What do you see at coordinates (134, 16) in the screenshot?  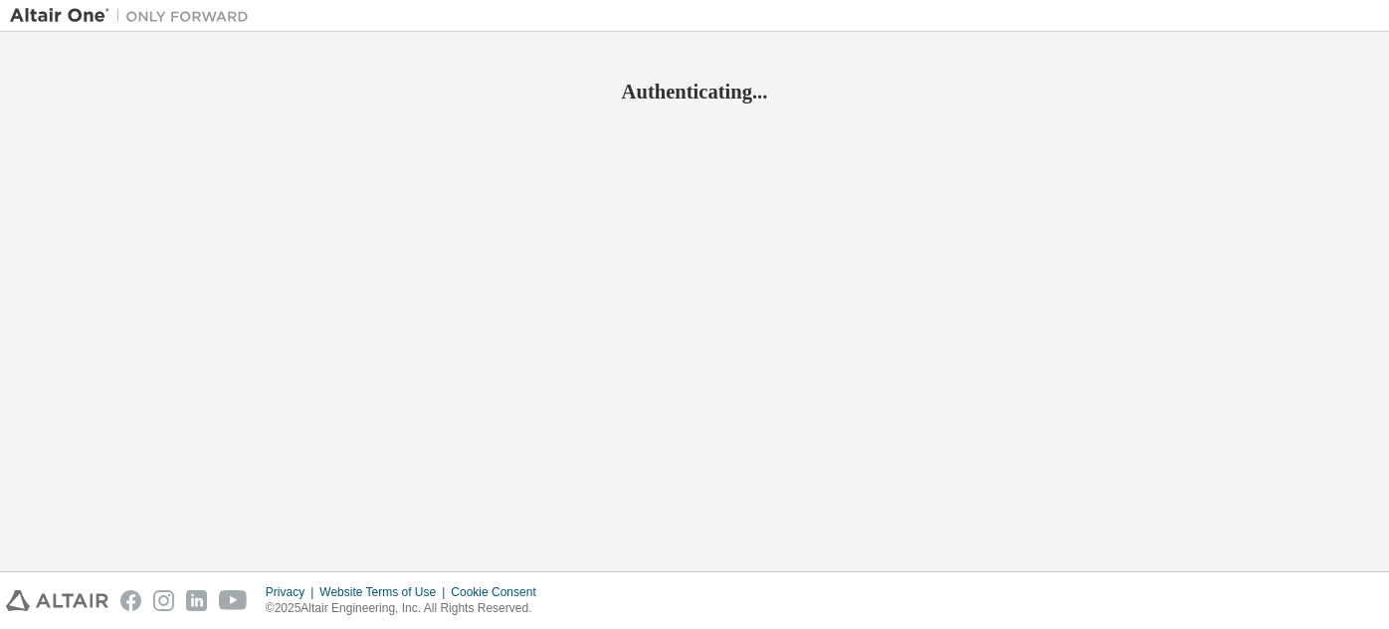 I see `img: Altair One` at bounding box center [134, 16].